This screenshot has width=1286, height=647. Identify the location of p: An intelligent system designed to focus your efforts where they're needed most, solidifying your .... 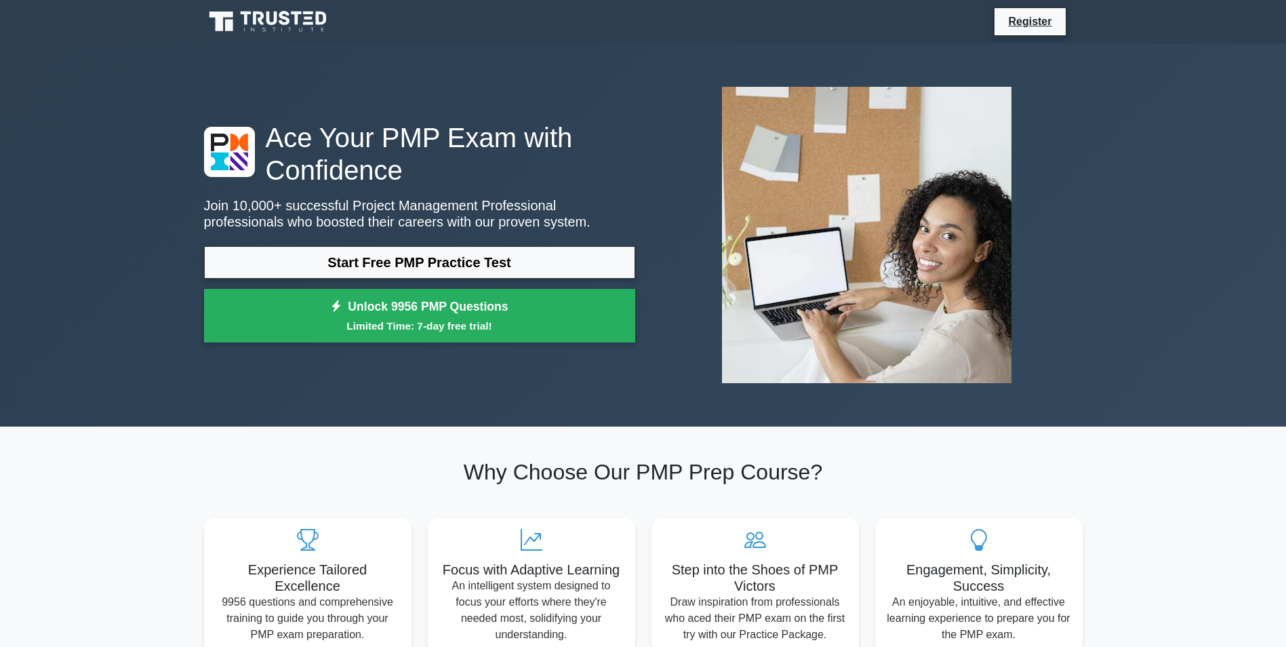
(532, 610).